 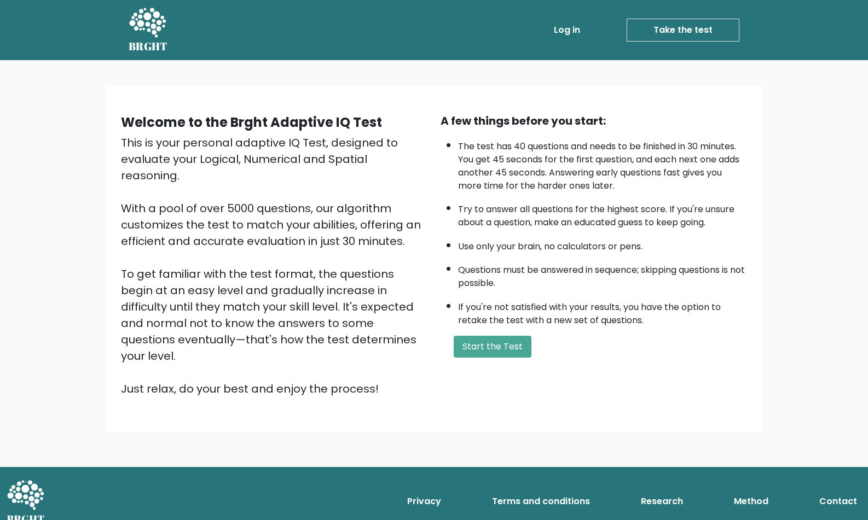 I want to click on a: Method, so click(x=751, y=502).